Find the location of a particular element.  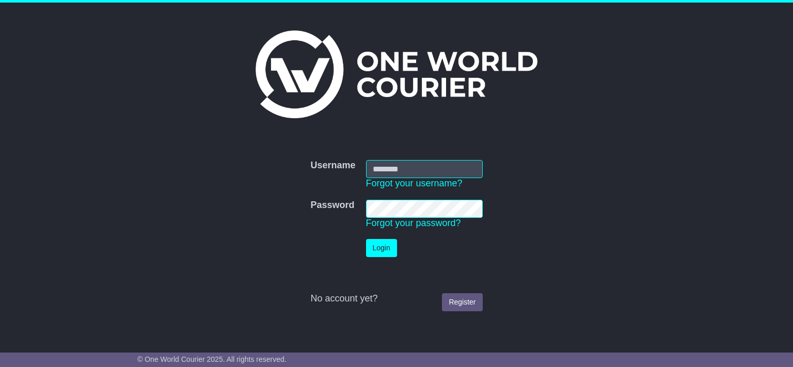

a: Forgot your password? is located at coordinates (414, 223).